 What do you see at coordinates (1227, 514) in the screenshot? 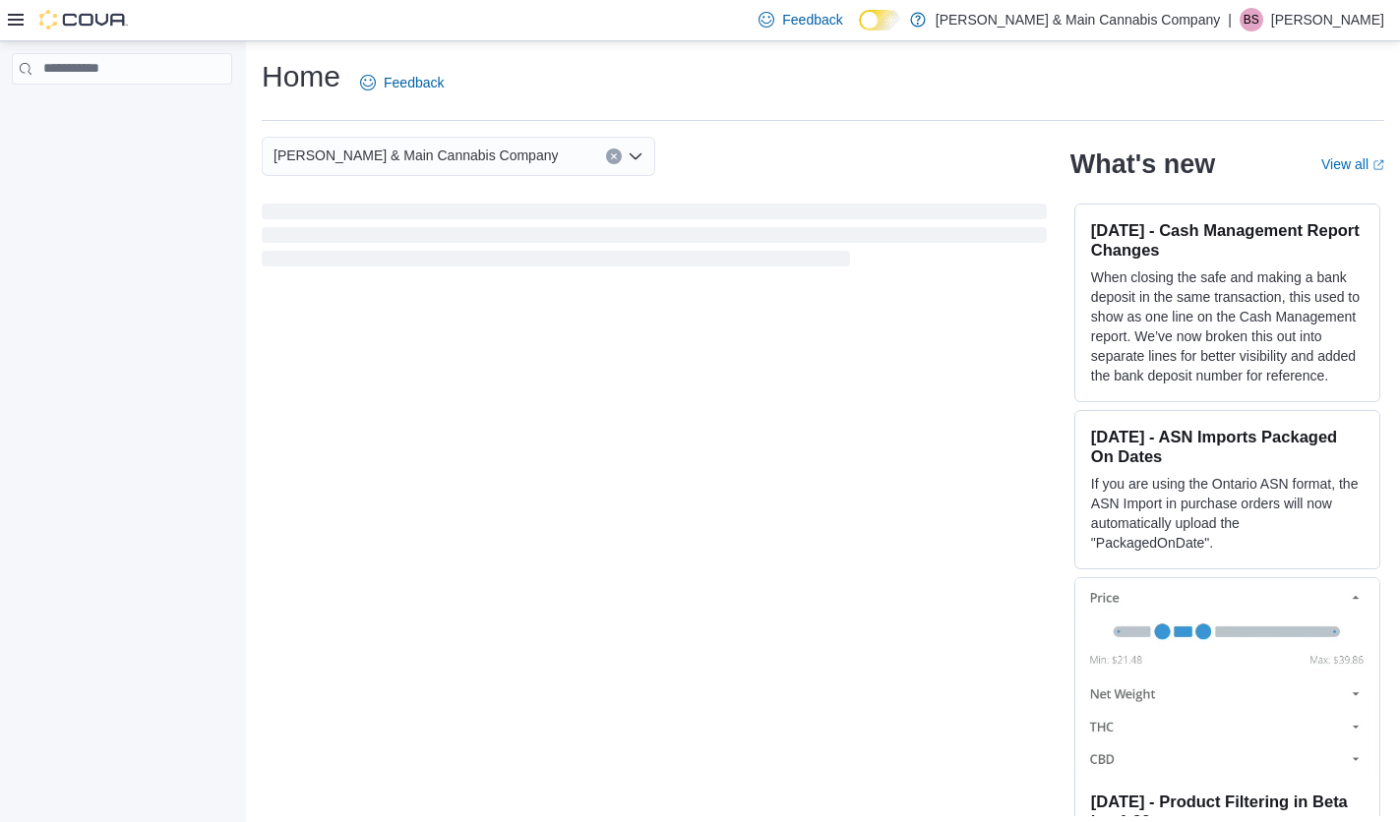
I see `p: If you are using the Ontario ASN format, the ASN Import in purchase orders will now automatically...` at bounding box center [1227, 514].